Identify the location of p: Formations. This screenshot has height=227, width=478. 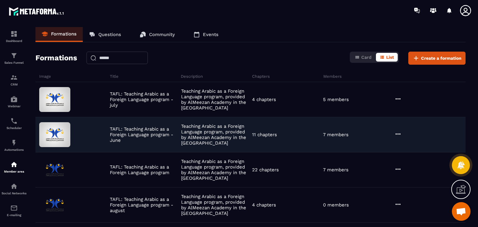
(64, 34).